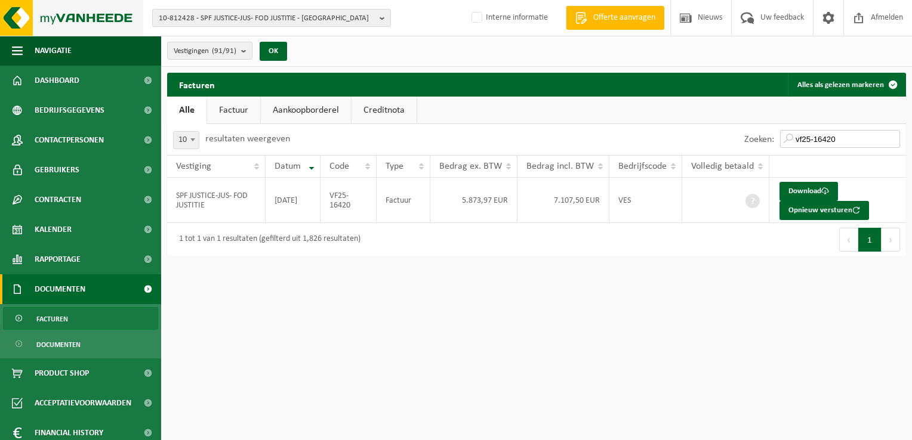 This screenshot has width=912, height=440. I want to click on span: Offerte aanvragen, so click(624, 18).